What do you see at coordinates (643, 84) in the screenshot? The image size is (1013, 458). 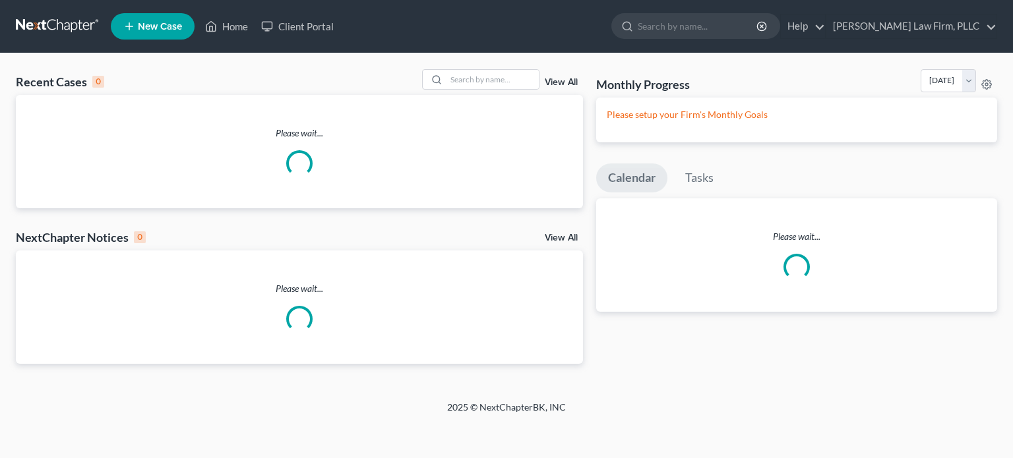 I see `h3: Monthly Progress` at bounding box center [643, 84].